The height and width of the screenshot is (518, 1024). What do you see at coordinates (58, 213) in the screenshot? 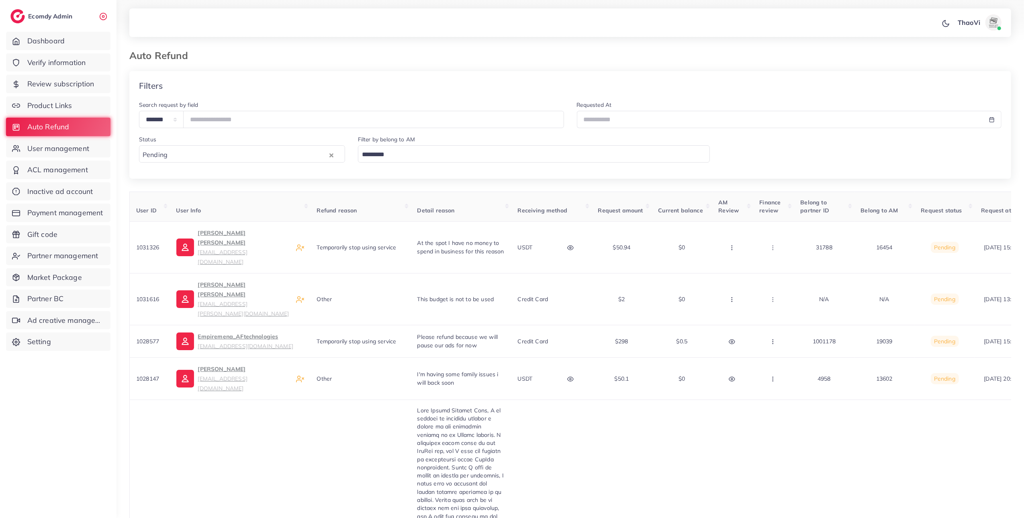
I see `a: Payment management` at bounding box center [58, 213].